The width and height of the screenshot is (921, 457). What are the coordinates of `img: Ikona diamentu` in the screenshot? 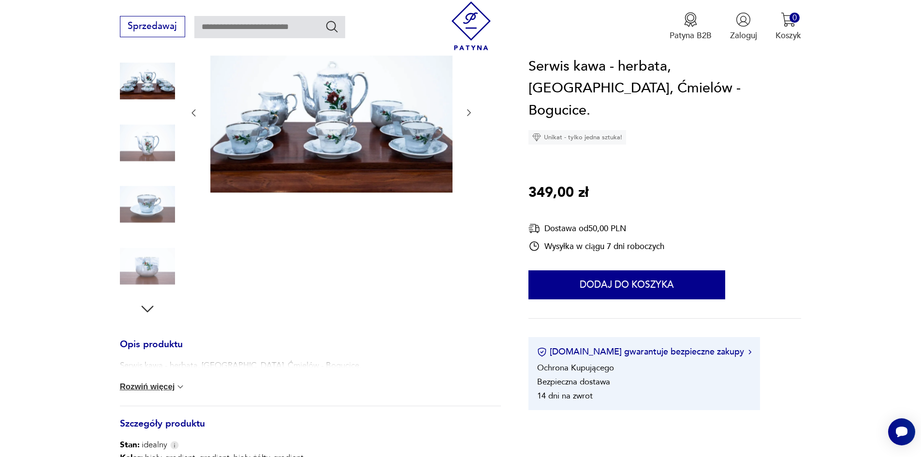 It's located at (536, 138).